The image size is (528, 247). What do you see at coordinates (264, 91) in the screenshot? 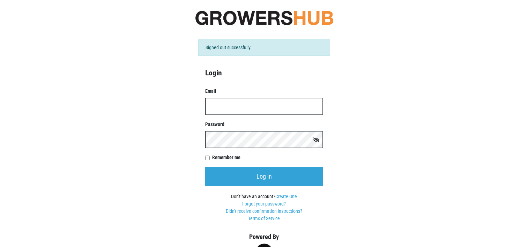
I see `label: Email` at bounding box center [264, 91].